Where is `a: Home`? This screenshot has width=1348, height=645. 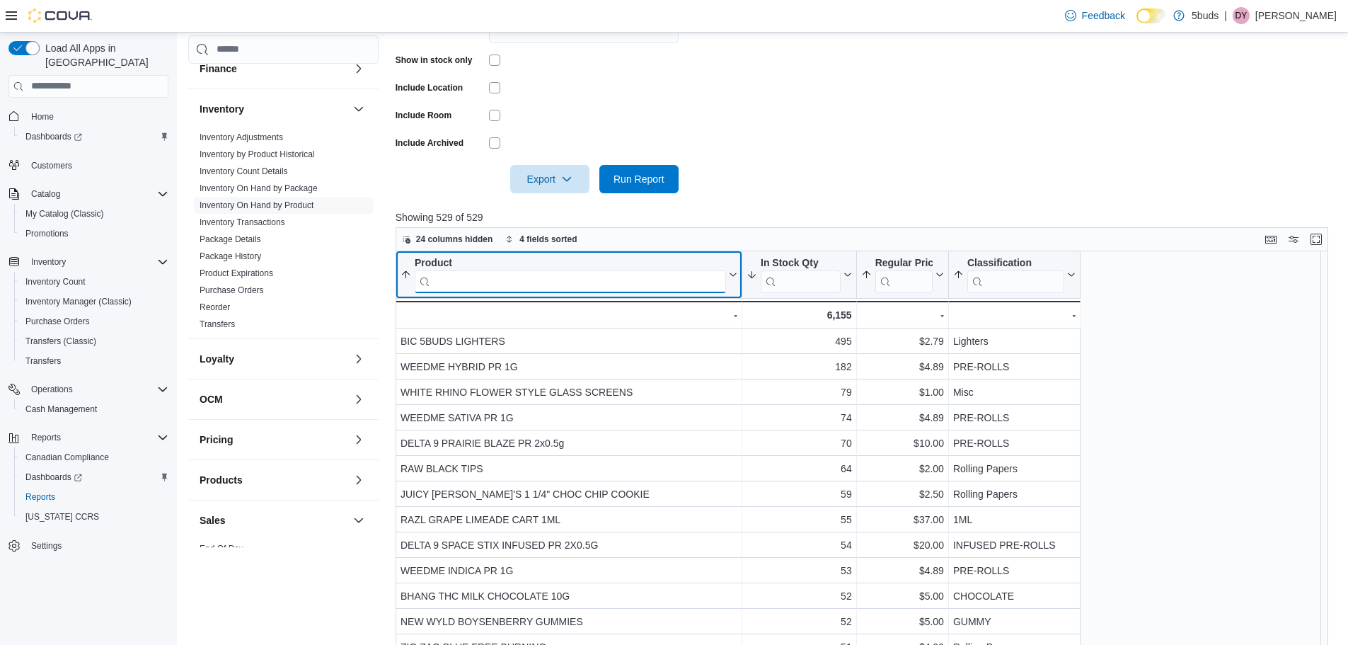 a: Home is located at coordinates (42, 117).